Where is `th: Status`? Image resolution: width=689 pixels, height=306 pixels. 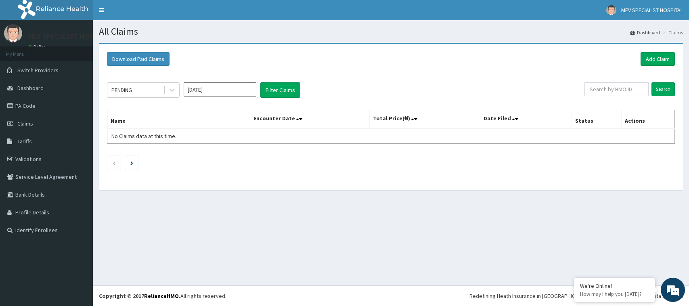 th: Status is located at coordinates (596, 119).